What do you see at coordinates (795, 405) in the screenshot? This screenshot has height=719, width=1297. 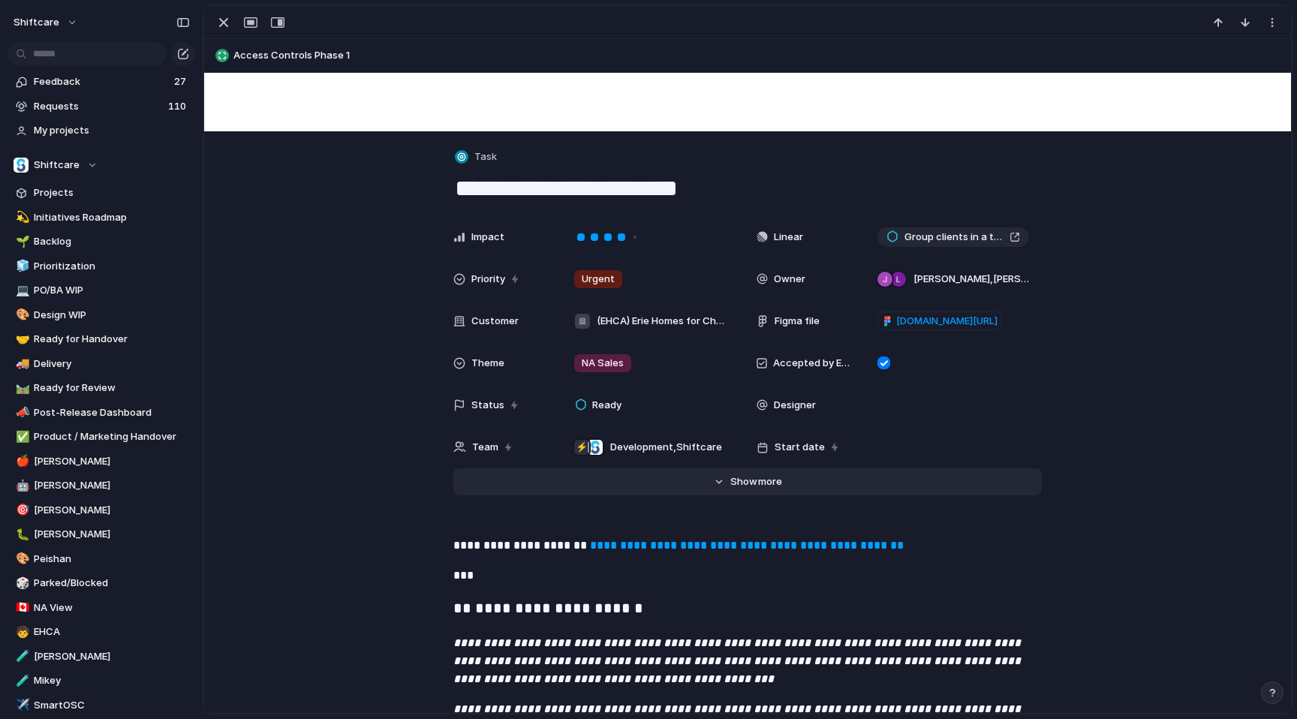 I see `span: Designer` at bounding box center [795, 405].